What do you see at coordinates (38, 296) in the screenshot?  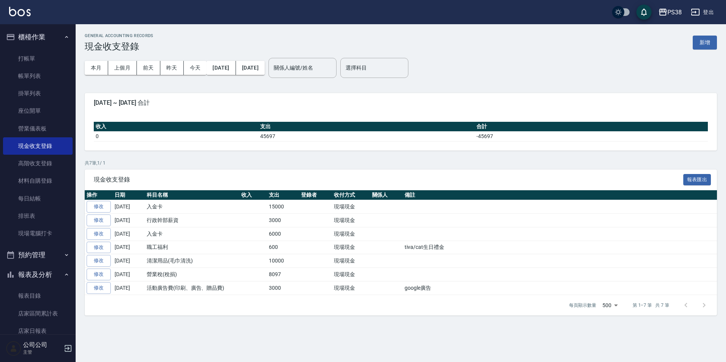 I see `a: 報表目錄` at bounding box center [38, 296].